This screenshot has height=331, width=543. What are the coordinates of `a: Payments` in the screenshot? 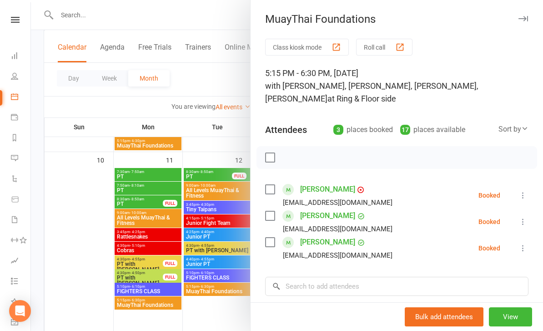 It's located at (21, 118).